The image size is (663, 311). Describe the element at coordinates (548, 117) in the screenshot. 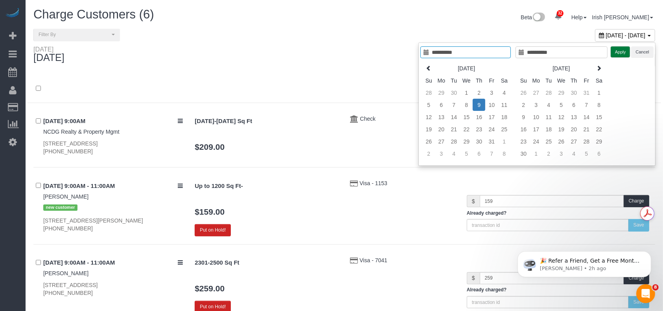

I see `td: 11` at that location.